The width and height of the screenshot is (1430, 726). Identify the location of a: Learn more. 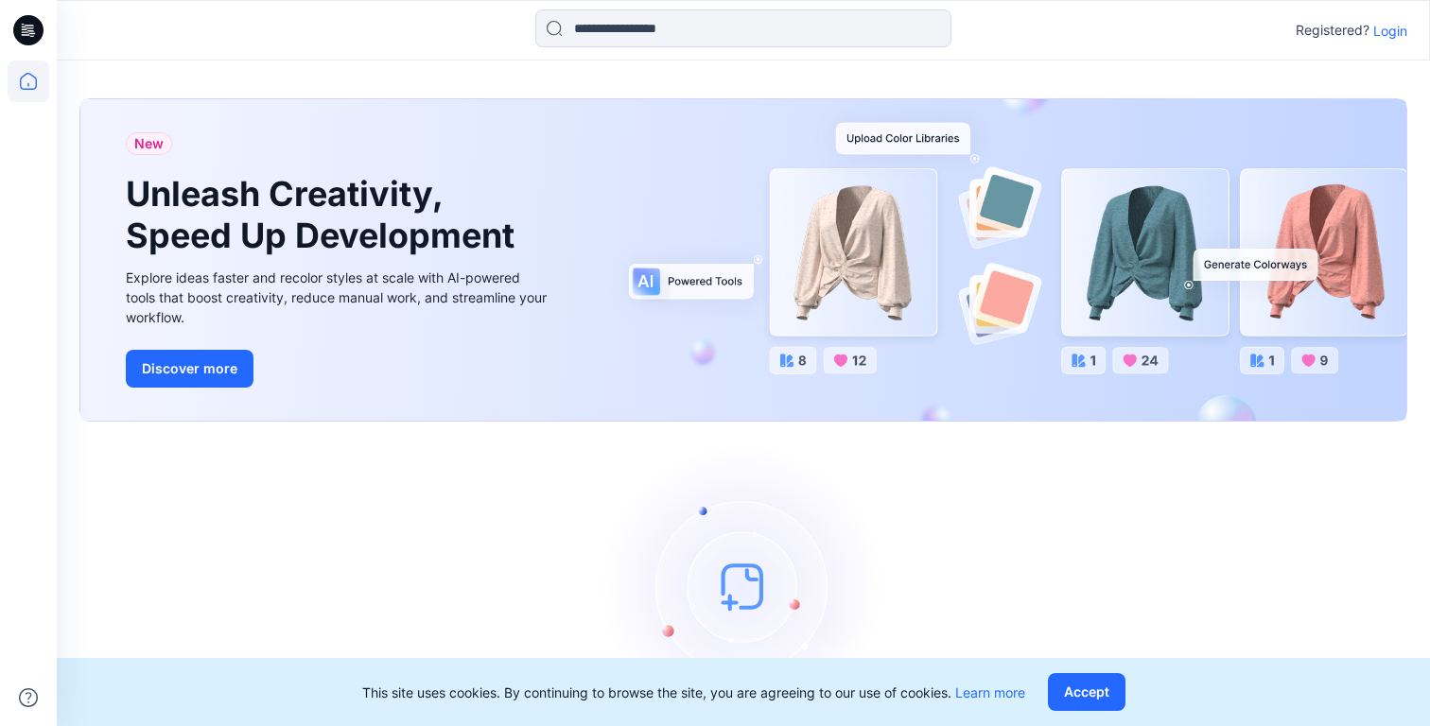
(990, 692).